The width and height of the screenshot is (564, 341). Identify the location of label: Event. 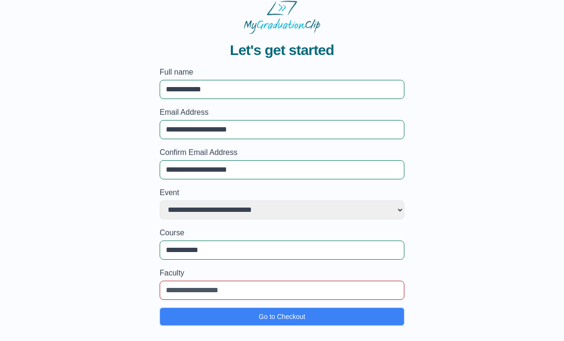
(282, 192).